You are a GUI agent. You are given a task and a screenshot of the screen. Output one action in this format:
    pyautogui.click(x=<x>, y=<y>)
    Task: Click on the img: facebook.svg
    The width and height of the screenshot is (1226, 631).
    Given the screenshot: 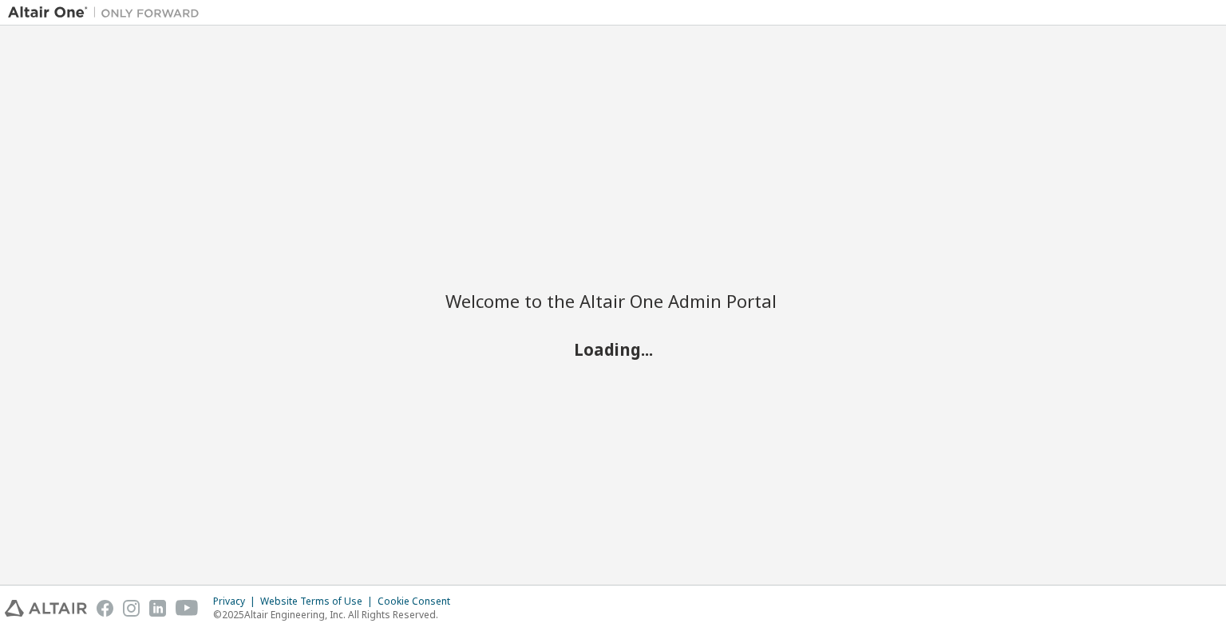 What is the action you would take?
    pyautogui.click(x=105, y=608)
    